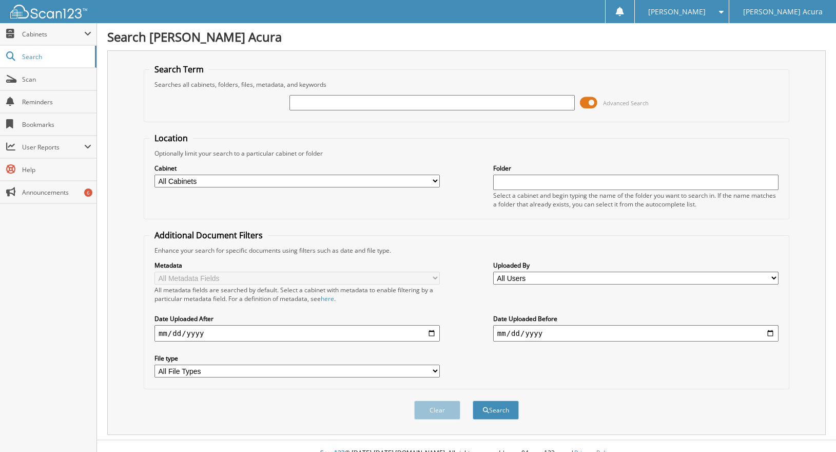 The width and height of the screenshot is (836, 452). Describe the element at coordinates (437, 410) in the screenshot. I see `button: Clear` at that location.